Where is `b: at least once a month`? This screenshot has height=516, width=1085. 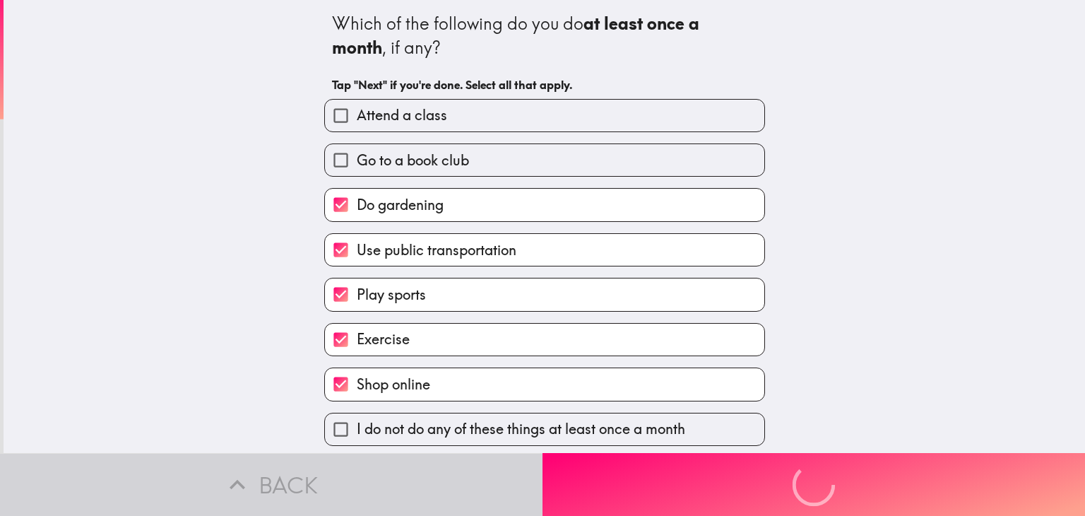
b: at least once a month is located at coordinates (518, 35).